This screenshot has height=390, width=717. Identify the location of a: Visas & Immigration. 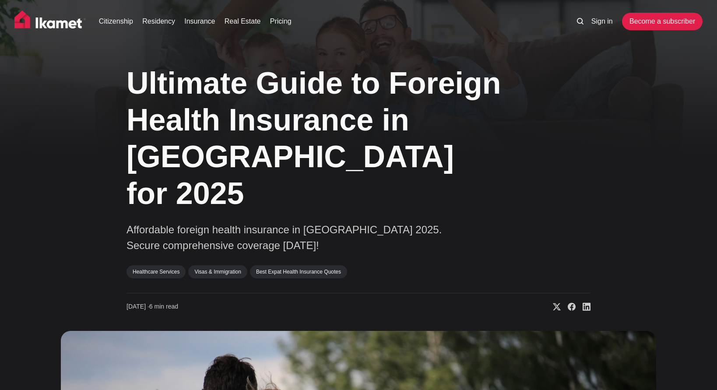
(218, 272).